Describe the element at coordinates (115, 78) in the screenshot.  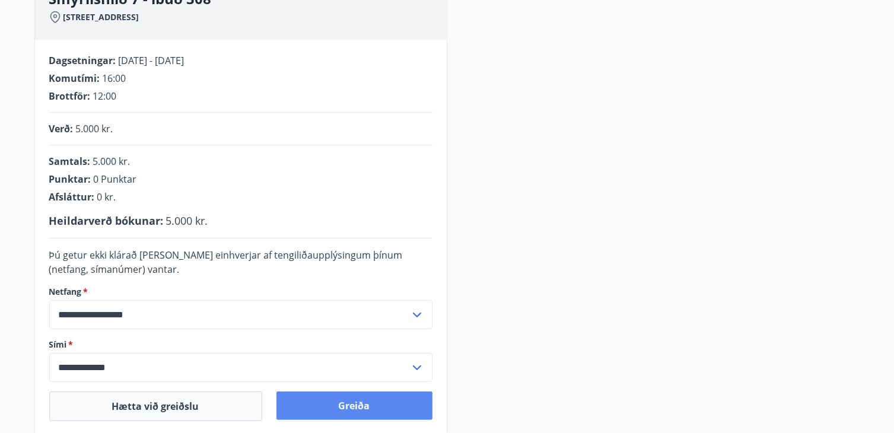
I see `span: 16:00` at that location.